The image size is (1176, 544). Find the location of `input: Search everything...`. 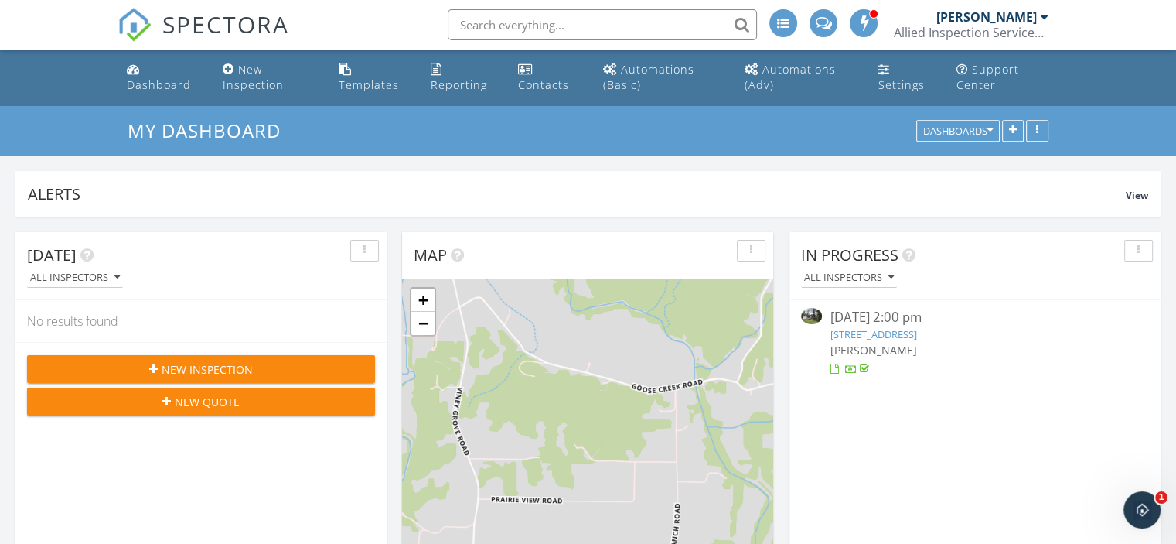

input: Search everything... is located at coordinates (603, 25).